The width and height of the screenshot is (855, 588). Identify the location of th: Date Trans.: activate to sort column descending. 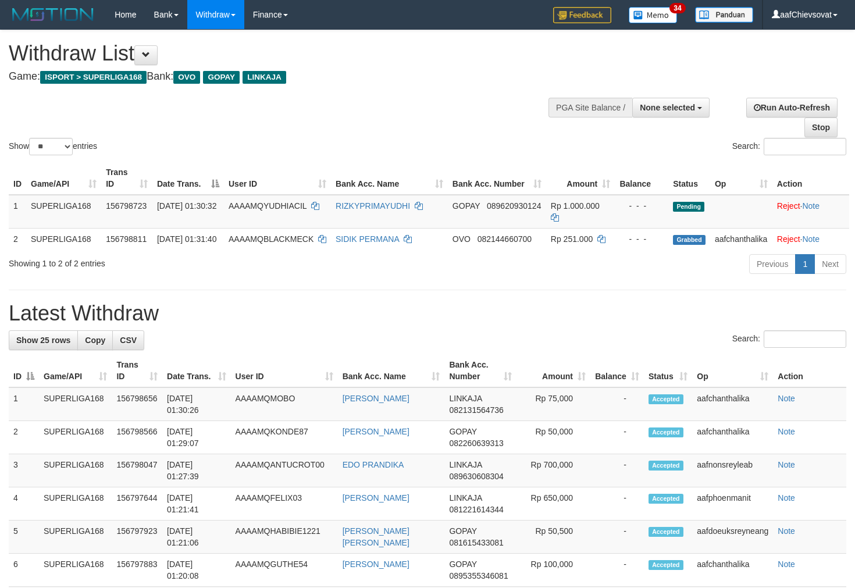
(188, 178).